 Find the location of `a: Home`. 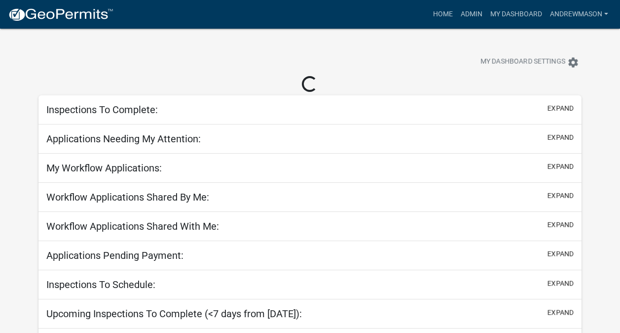

a: Home is located at coordinates (443, 14).